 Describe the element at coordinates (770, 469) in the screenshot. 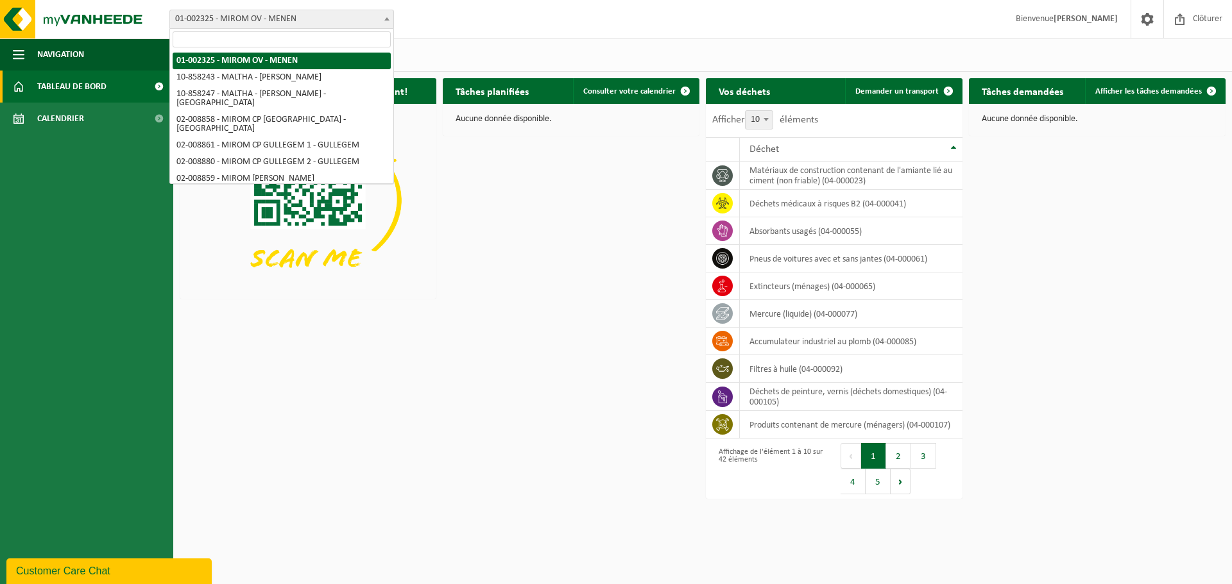

I see `div: Affichage de l'élément 1 à 10 sur 42 éléments` at that location.